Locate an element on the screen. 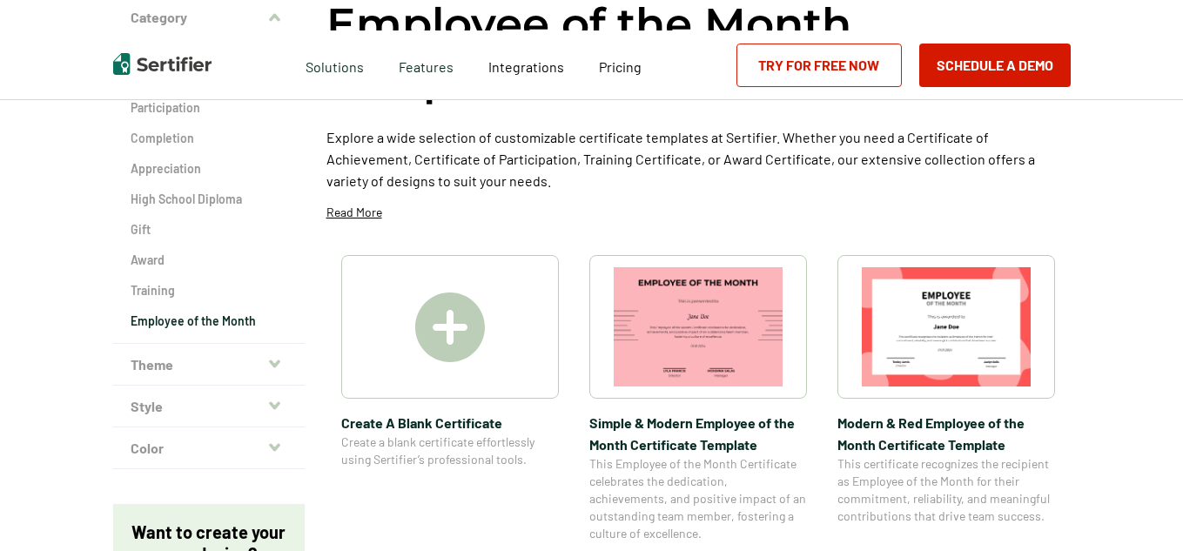 This screenshot has width=1183, height=551. a: Gift is located at coordinates (209, 230).